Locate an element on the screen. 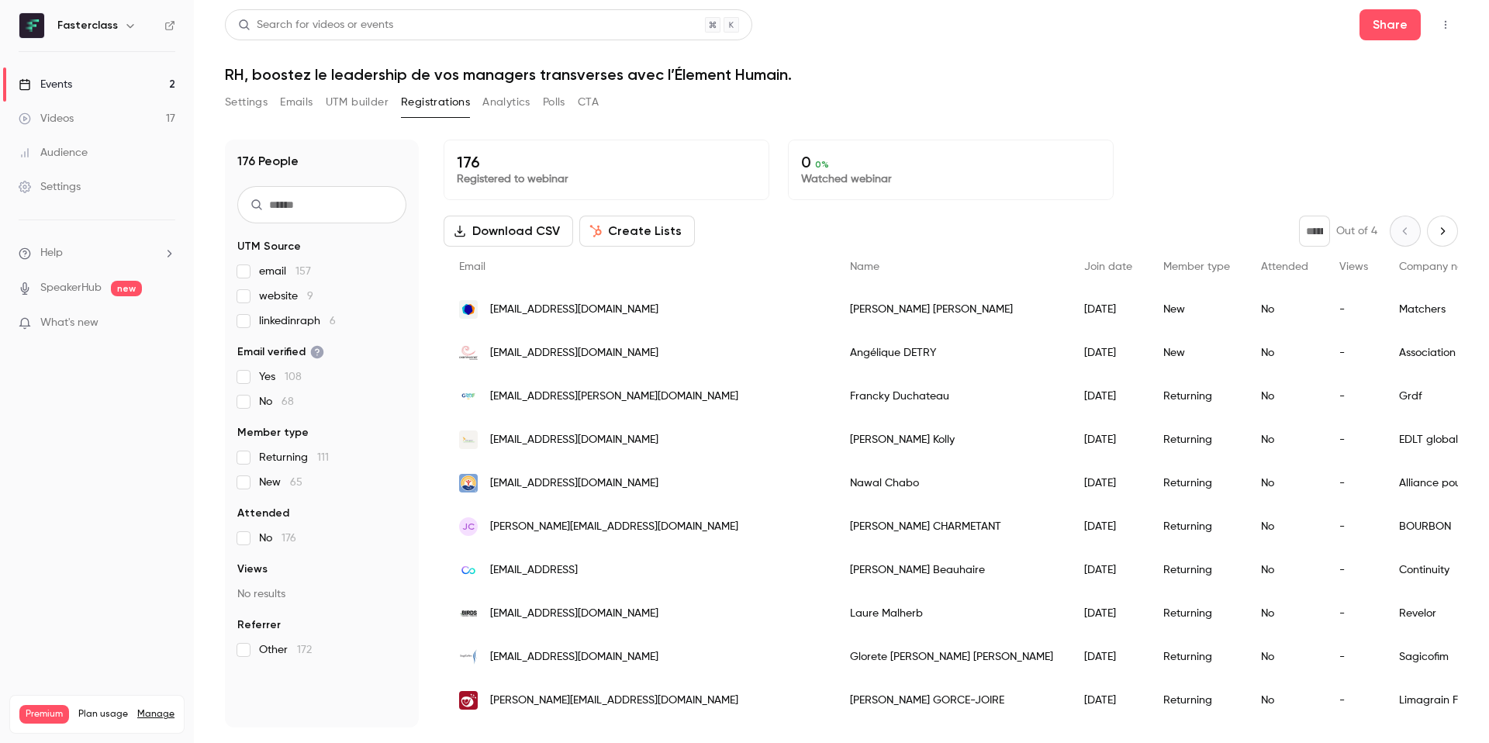 The height and width of the screenshot is (743, 1489). button: Next page is located at coordinates (1442, 231).